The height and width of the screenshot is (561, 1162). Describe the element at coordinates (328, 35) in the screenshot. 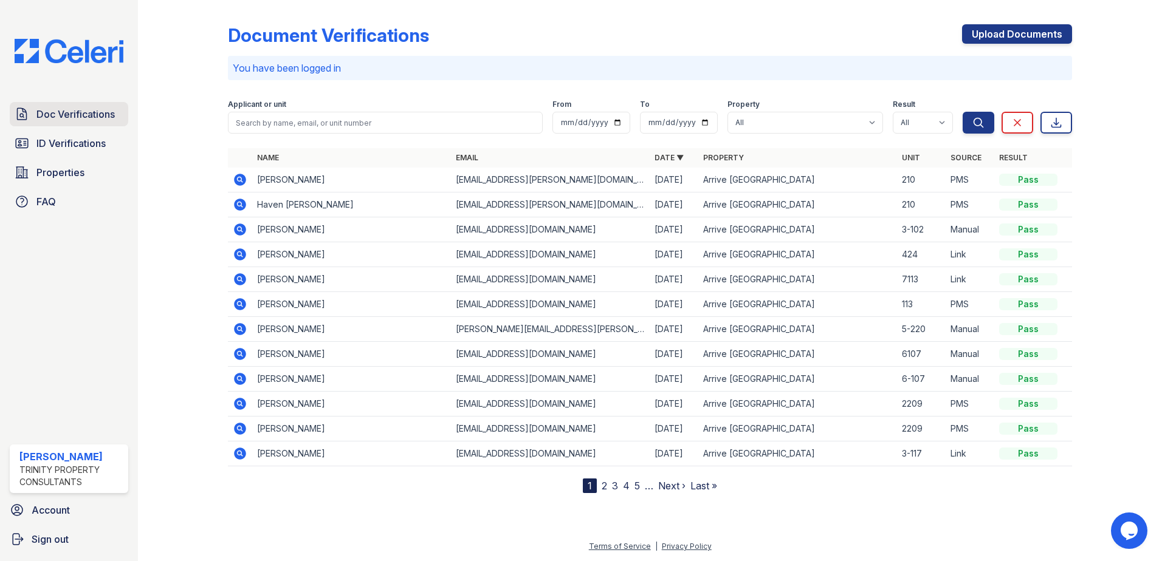

I see `div: Document Verifications` at that location.